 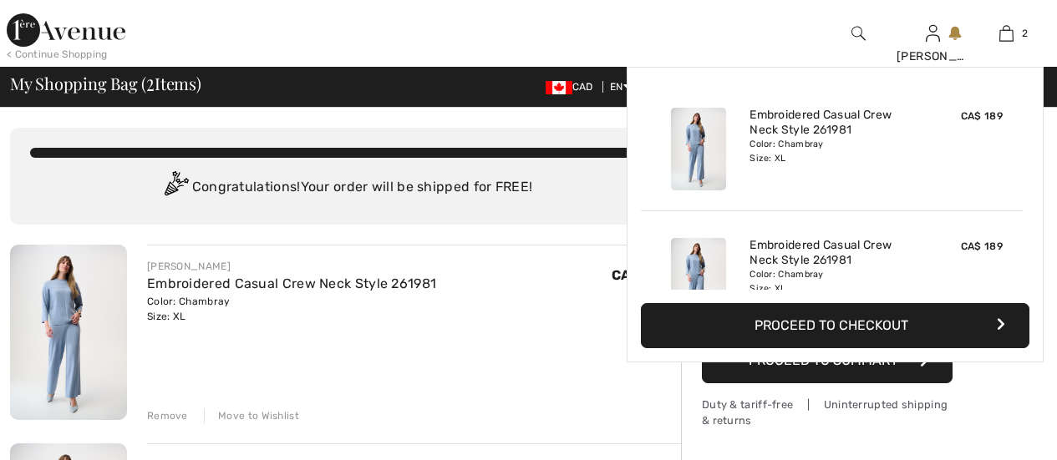 I want to click on a: 2, so click(x=1006, y=33).